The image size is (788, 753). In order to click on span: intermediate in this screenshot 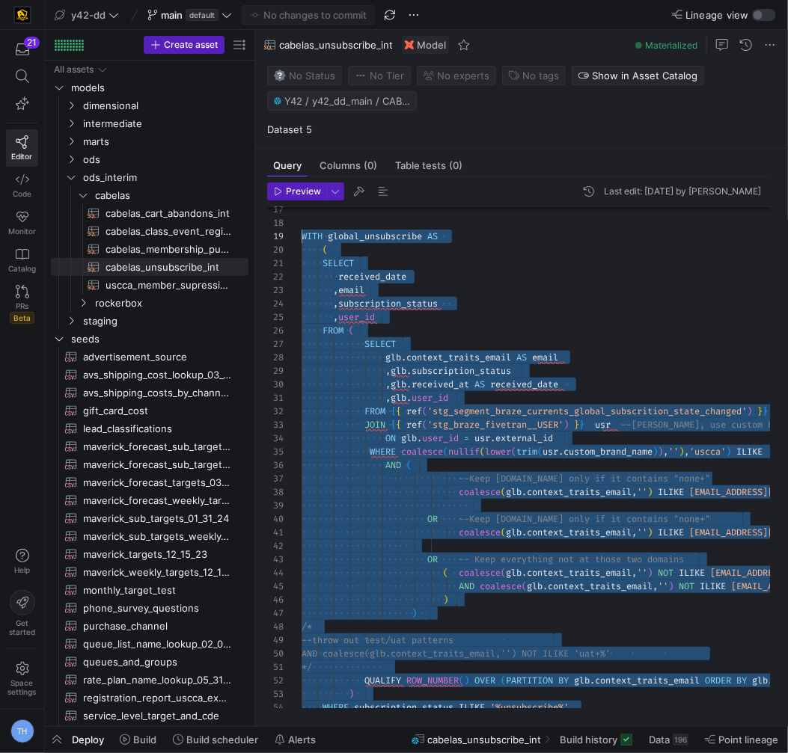, I will do `click(165, 123)`.